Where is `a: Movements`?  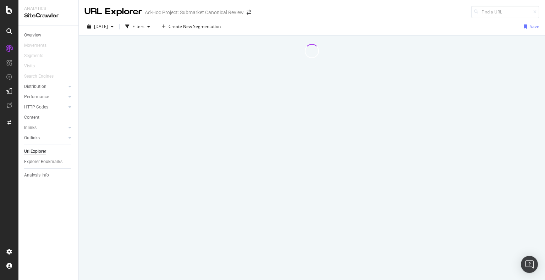
a: Movements is located at coordinates (39, 45).